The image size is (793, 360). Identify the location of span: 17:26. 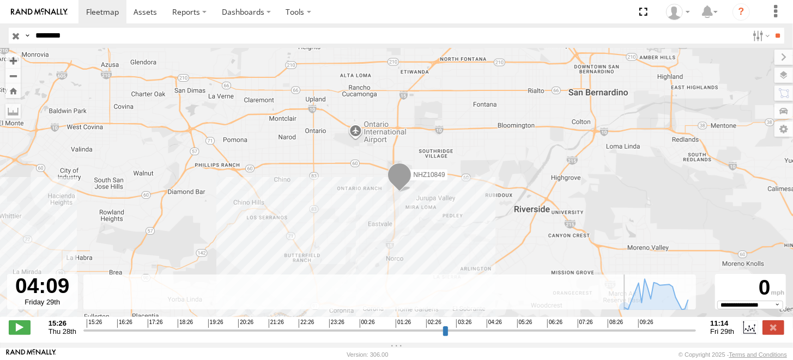
(155, 324).